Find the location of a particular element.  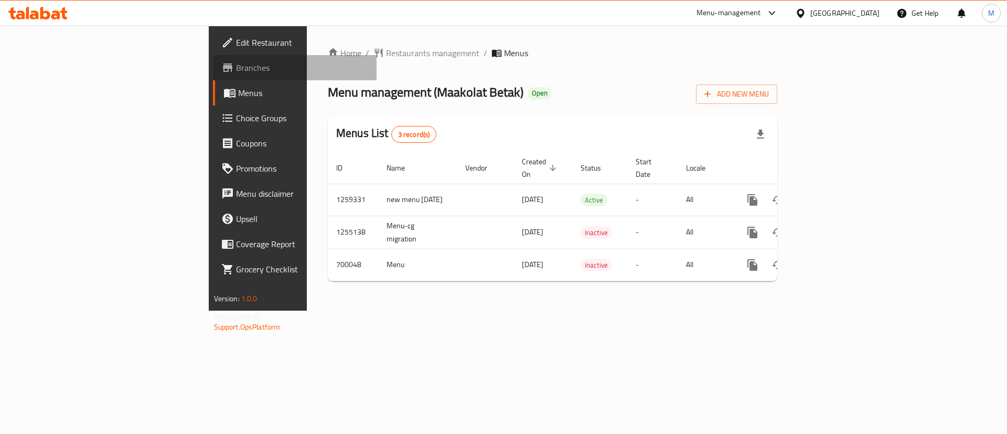

span: Promotions is located at coordinates (302, 168).